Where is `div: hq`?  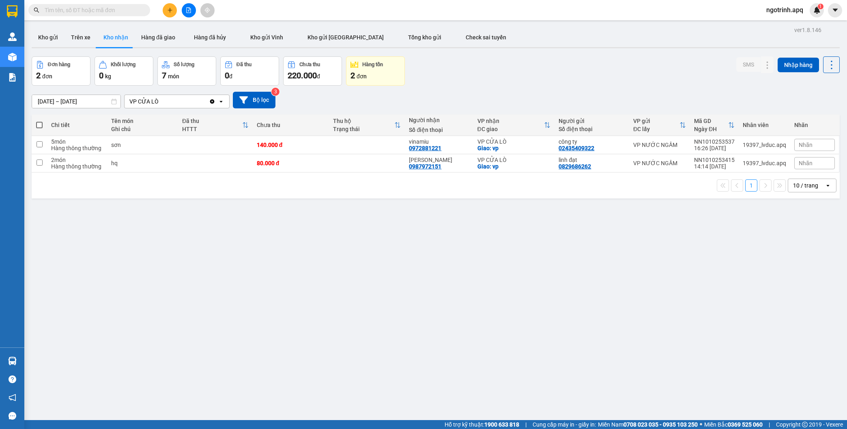 div: hq is located at coordinates (142, 163).